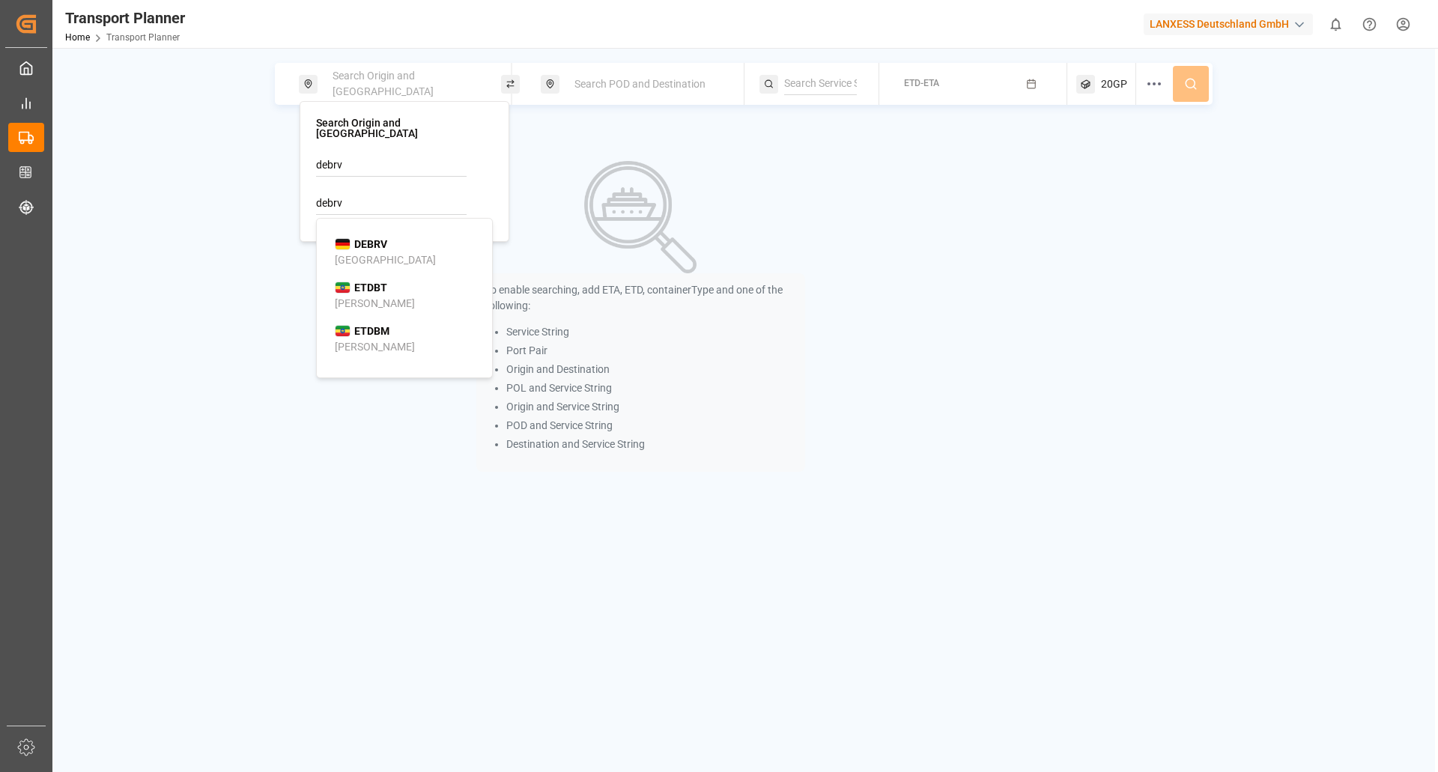  I want to click on li: Origin and Service String, so click(651, 407).